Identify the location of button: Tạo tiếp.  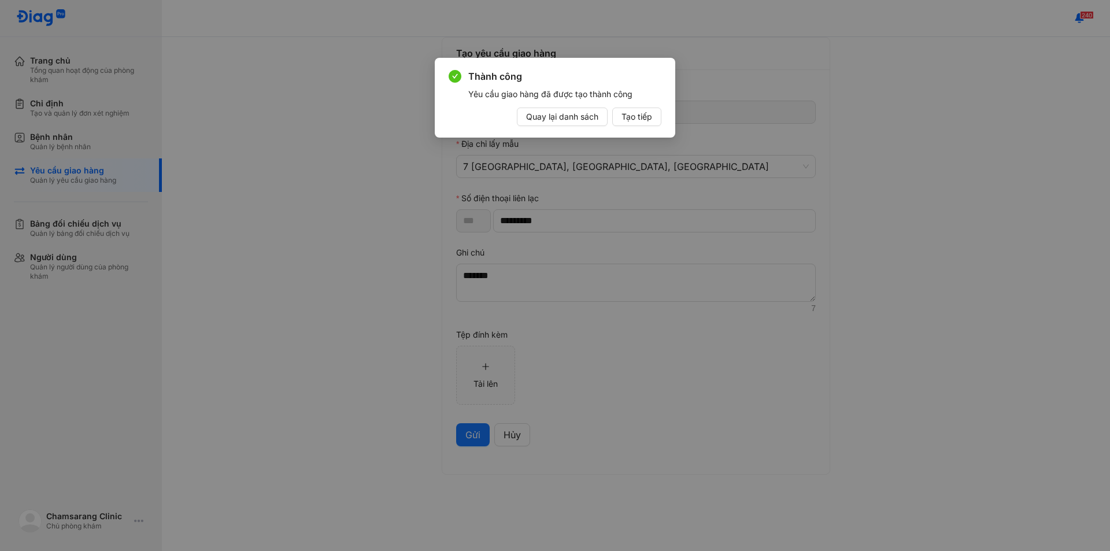
(636, 117).